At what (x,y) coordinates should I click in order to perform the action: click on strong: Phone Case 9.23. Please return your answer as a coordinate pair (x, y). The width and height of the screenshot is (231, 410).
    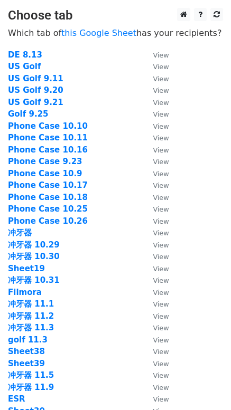
    Looking at the image, I should click on (45, 162).